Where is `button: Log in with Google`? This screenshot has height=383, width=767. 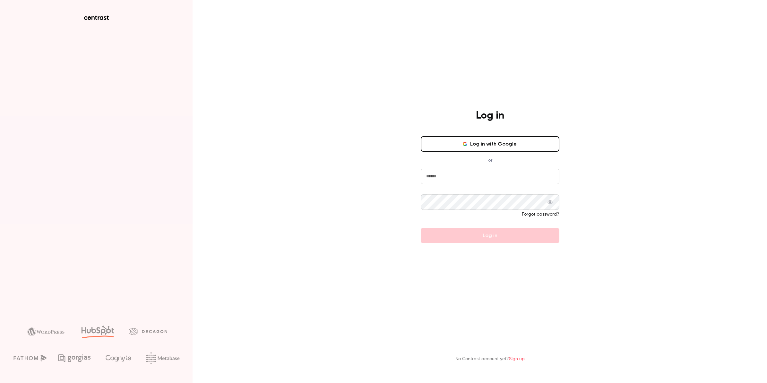
button: Log in with Google is located at coordinates (490, 144).